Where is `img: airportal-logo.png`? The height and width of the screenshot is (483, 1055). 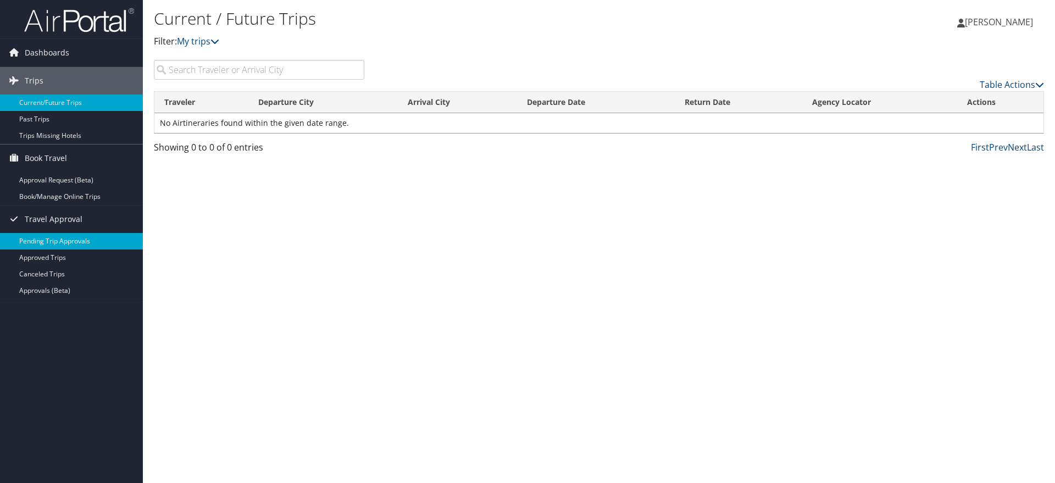 img: airportal-logo.png is located at coordinates (79, 20).